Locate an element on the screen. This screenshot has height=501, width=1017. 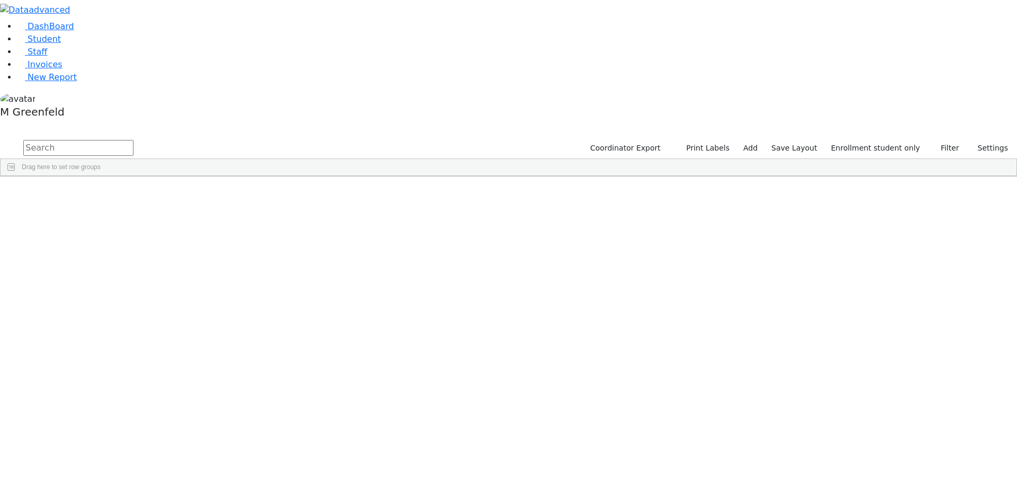
button: Filter is located at coordinates (946, 148).